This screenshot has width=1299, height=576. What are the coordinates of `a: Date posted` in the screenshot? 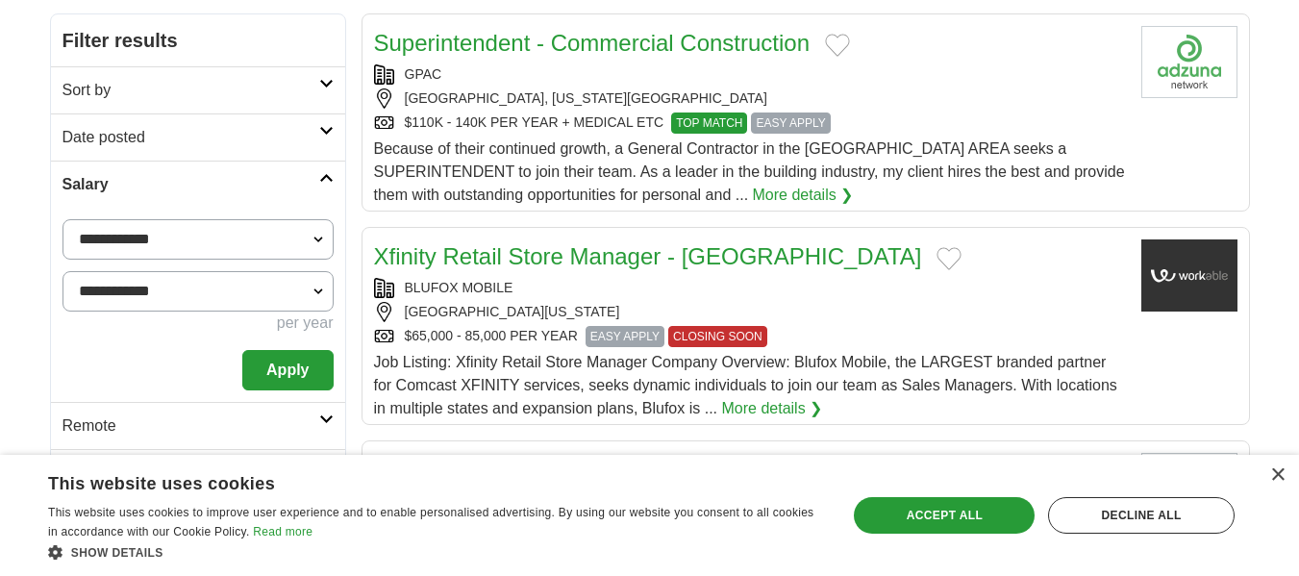 It's located at (198, 137).